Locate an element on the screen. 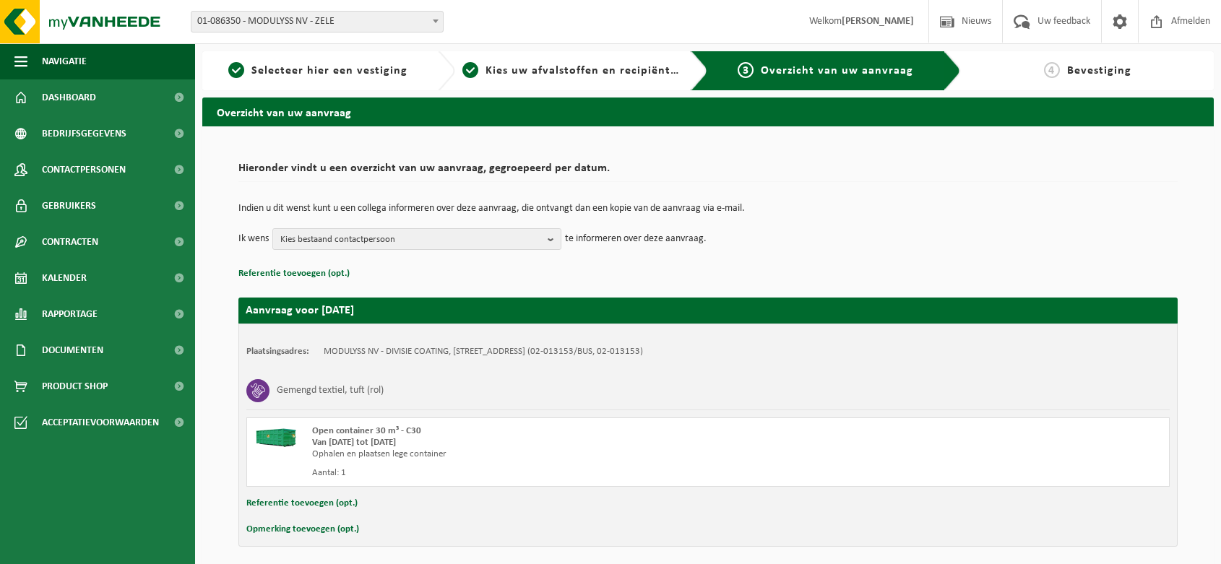  span: 2 is located at coordinates (470, 70).